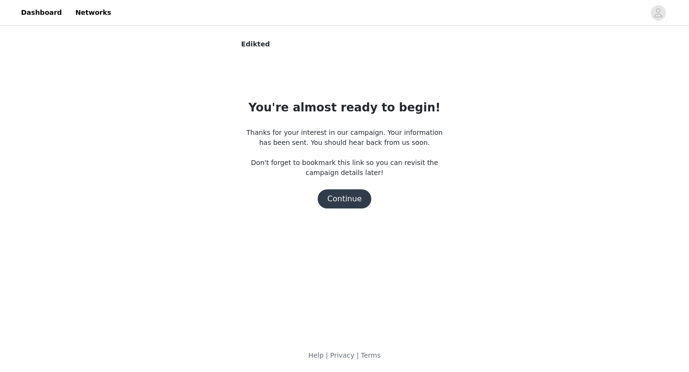 The height and width of the screenshot is (372, 689). I want to click on a: Help, so click(316, 355).